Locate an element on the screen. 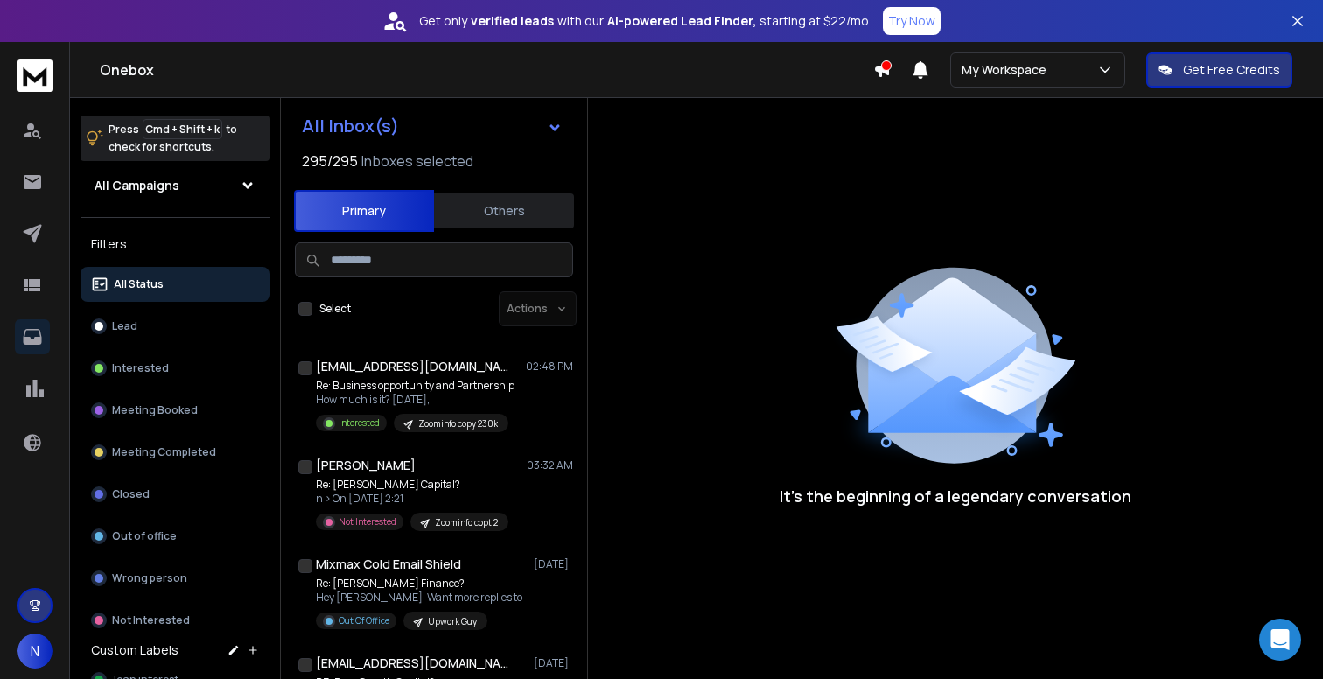 This screenshot has height=679, width=1323. p: 02:48 PM is located at coordinates (550, 367).